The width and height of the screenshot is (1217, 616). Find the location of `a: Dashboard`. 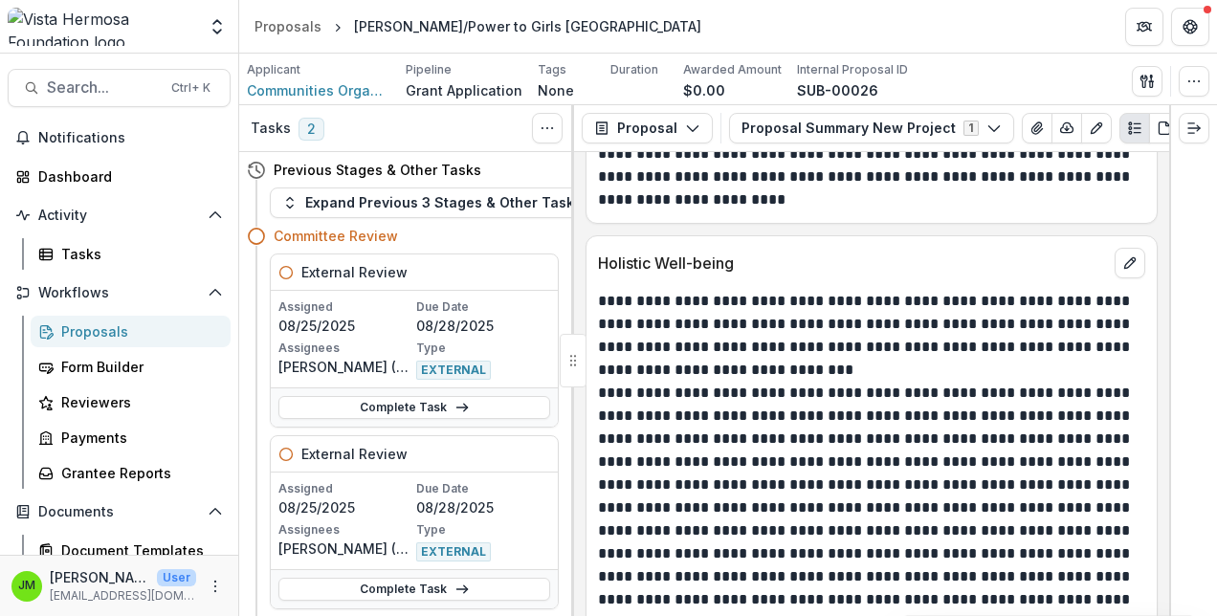

a: Dashboard is located at coordinates (119, 176).